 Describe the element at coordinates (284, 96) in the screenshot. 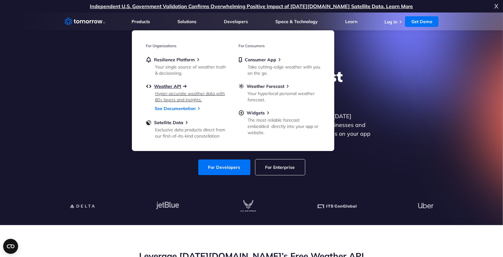

I see `div: Your hyperlocal personal weather forecast.` at that location.